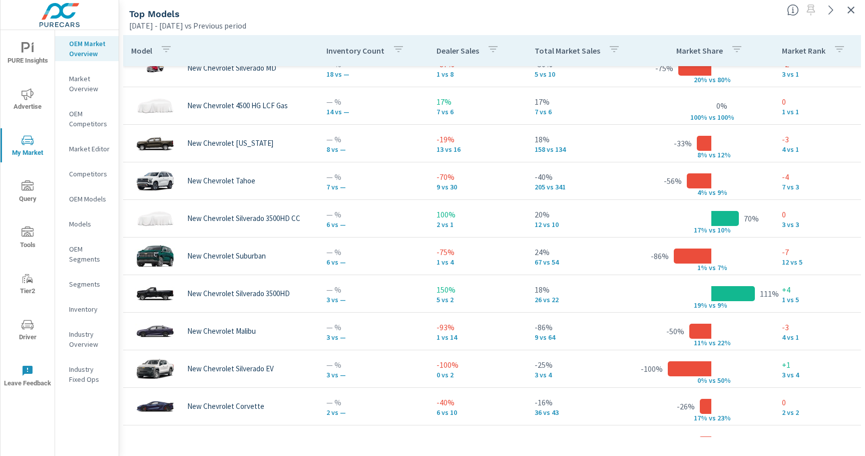 The width and height of the screenshot is (865, 456). What do you see at coordinates (811, 10) in the screenshot?
I see `span: Select a preset date range to save this widget` at bounding box center [811, 10].